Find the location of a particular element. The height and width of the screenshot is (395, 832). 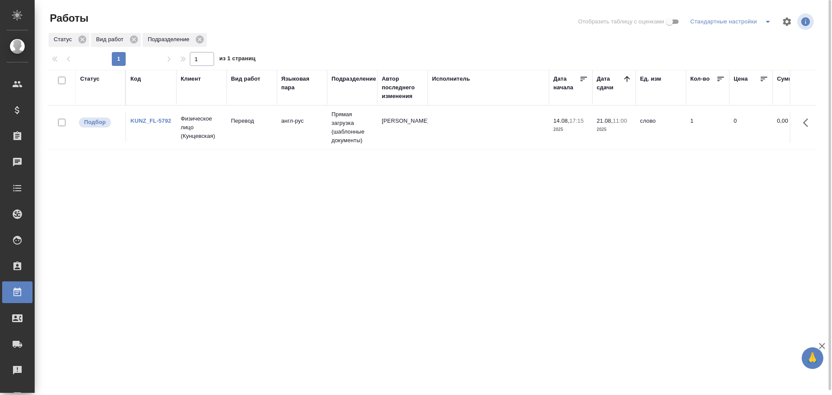

td: слово is located at coordinates (661, 127).